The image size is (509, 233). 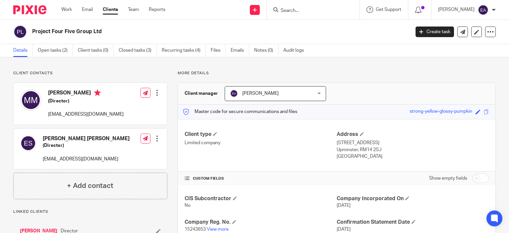 I want to click on a: Team, so click(x=133, y=10).